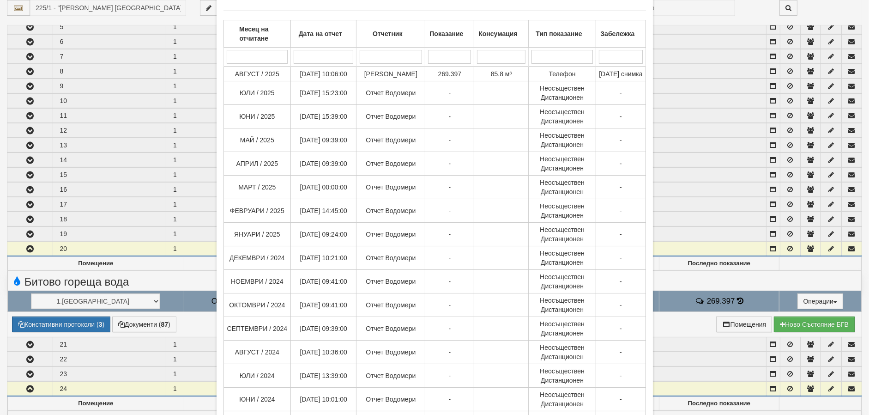  What do you see at coordinates (321, 34) in the screenshot?
I see `b: Дата на отчет` at bounding box center [321, 34].